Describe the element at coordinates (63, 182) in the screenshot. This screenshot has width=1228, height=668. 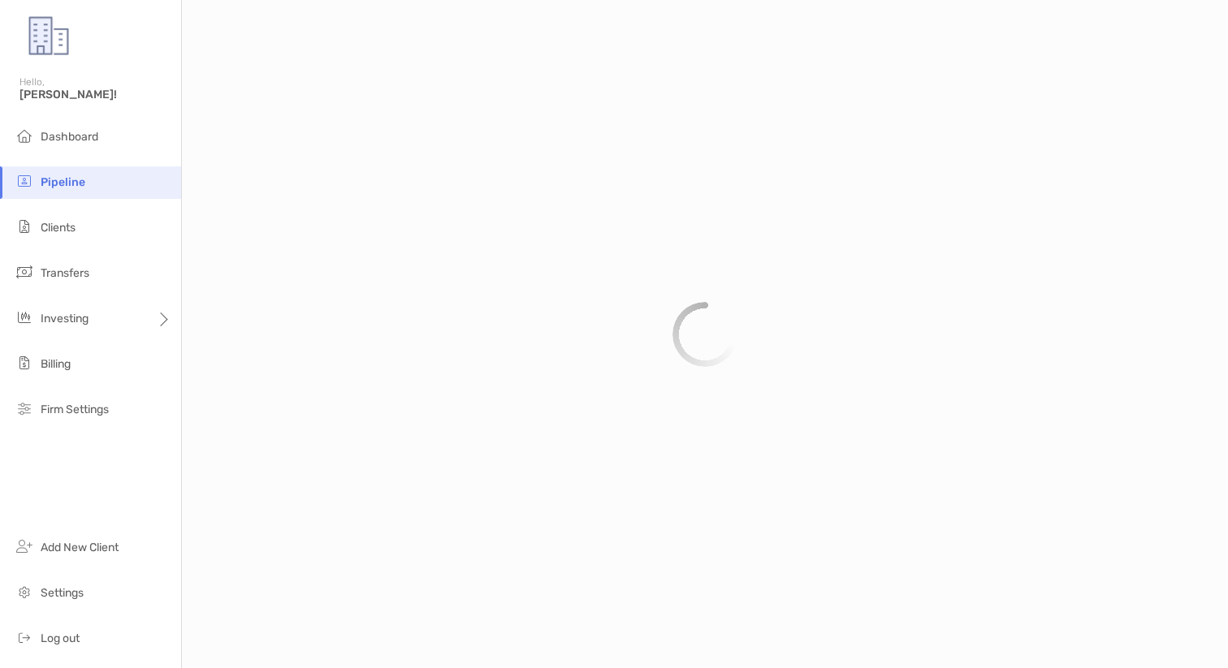
I see `span: Pipeline` at that location.